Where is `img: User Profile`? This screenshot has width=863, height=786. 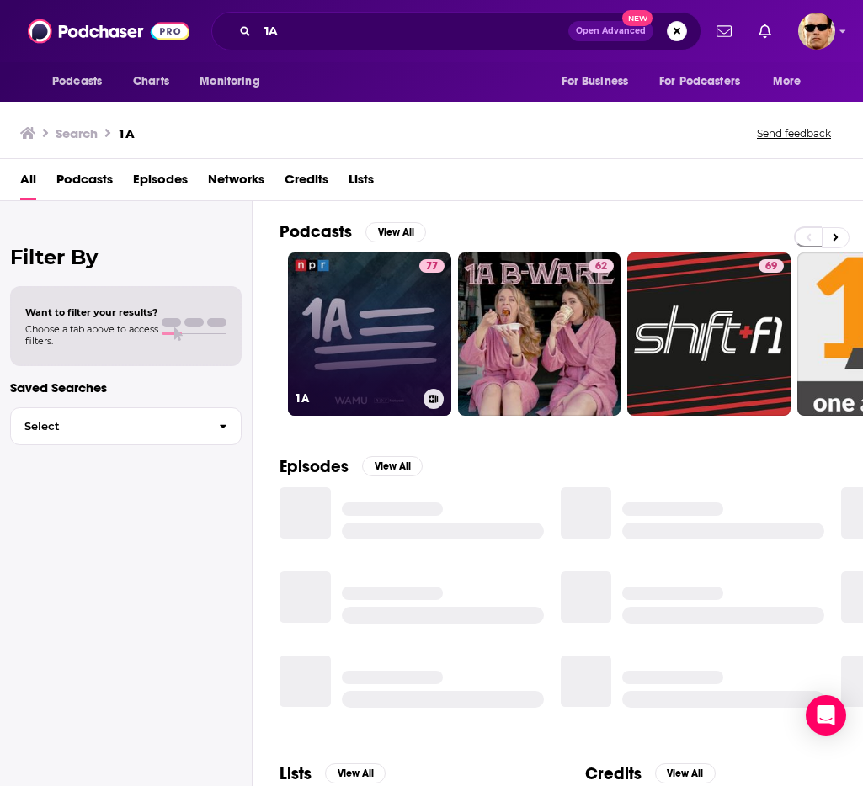 img: User Profile is located at coordinates (816, 31).